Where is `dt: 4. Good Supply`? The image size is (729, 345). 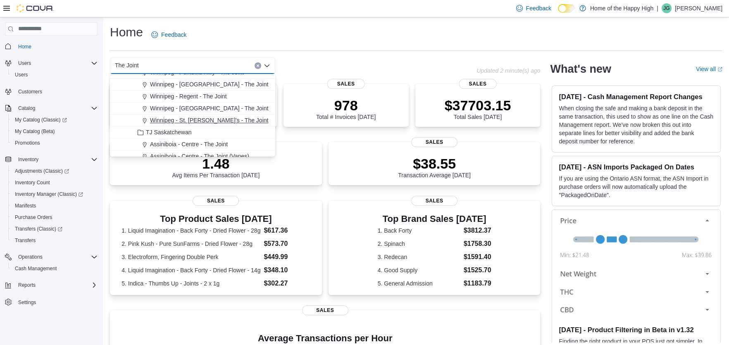 dt: 4. Good Supply is located at coordinates (419, 270).